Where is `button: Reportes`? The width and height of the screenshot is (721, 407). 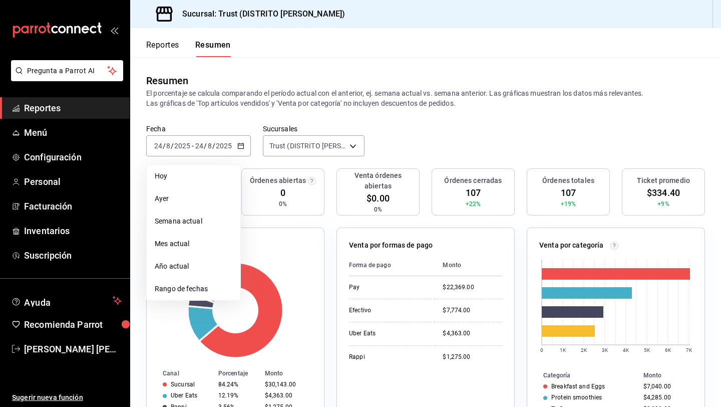
button: Reportes is located at coordinates (163, 49).